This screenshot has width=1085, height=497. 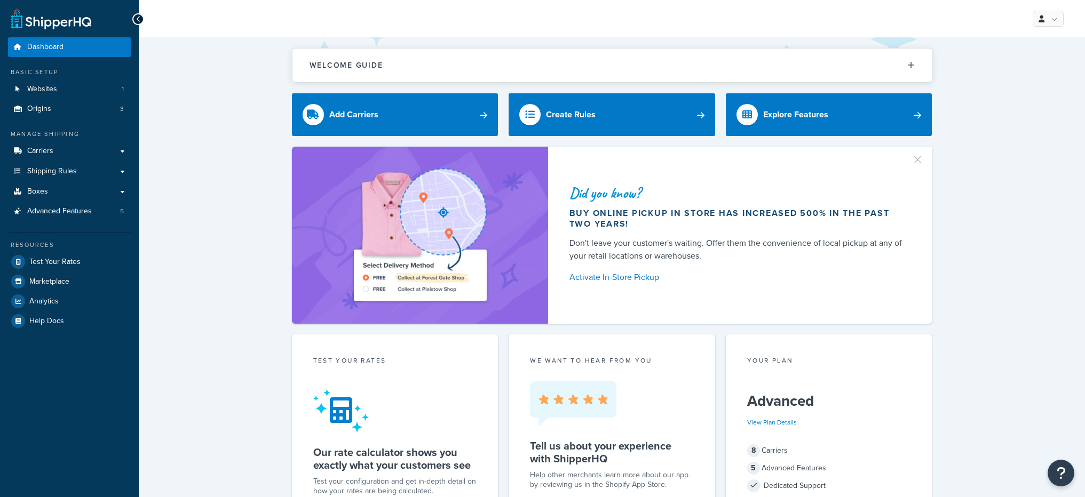 What do you see at coordinates (69, 47) in the screenshot?
I see `a: Dashboard` at bounding box center [69, 47].